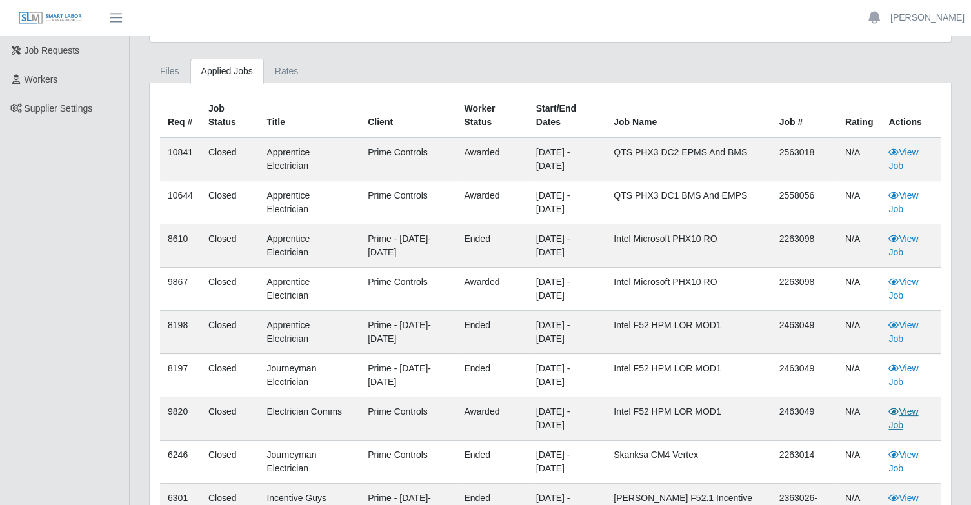  What do you see at coordinates (59, 108) in the screenshot?
I see `span: Supplier Settings` at bounding box center [59, 108].